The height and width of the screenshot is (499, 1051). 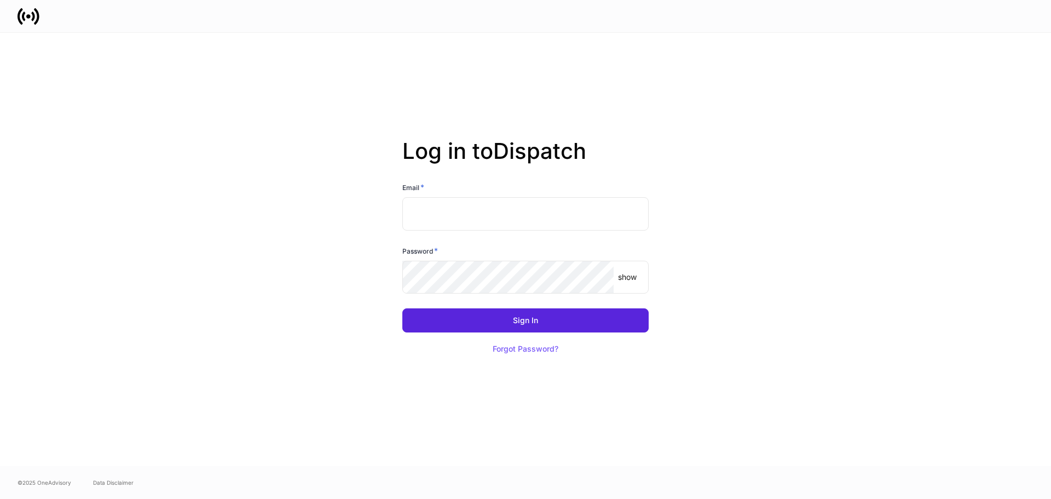 What do you see at coordinates (526, 160) in the screenshot?
I see `h2: Log in to Dispatch` at bounding box center [526, 160].